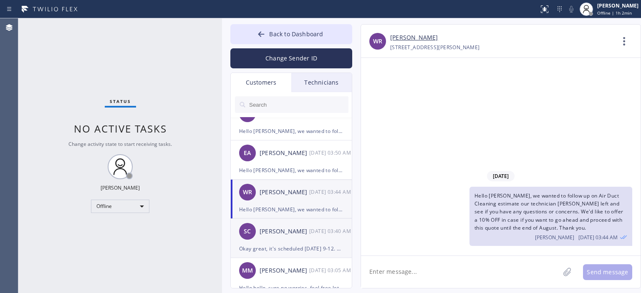 This screenshot has width=641, height=293. Describe the element at coordinates (614, 13) in the screenshot. I see `span: Offline | 1h 2min` at that location.